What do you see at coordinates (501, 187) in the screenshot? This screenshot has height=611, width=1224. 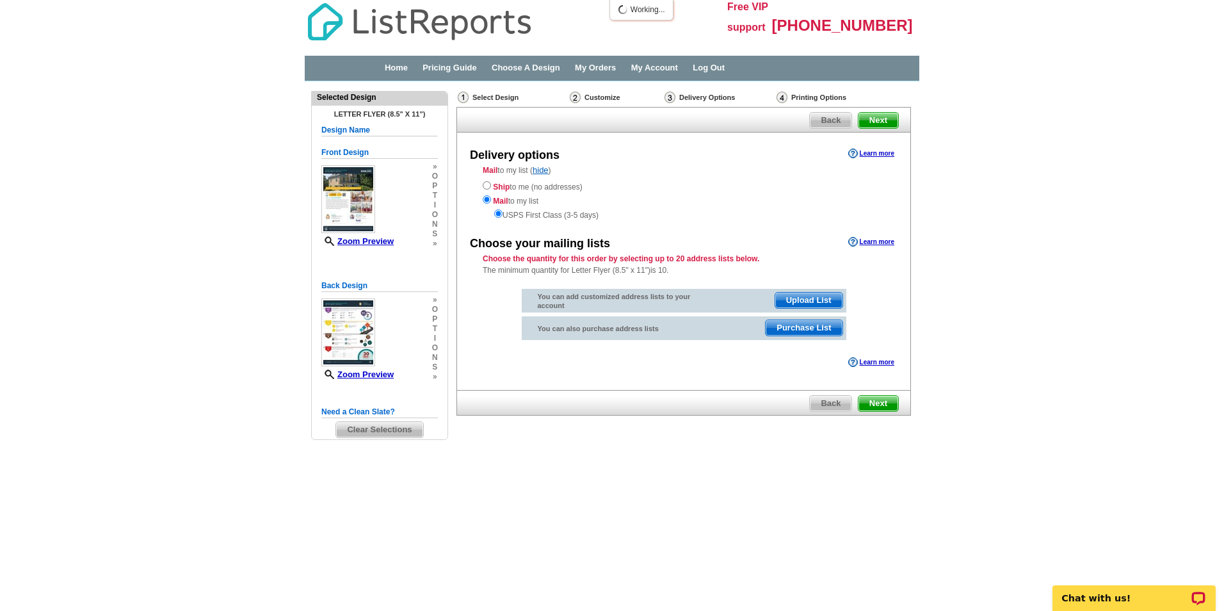 I see `strong: Ship` at bounding box center [501, 187].